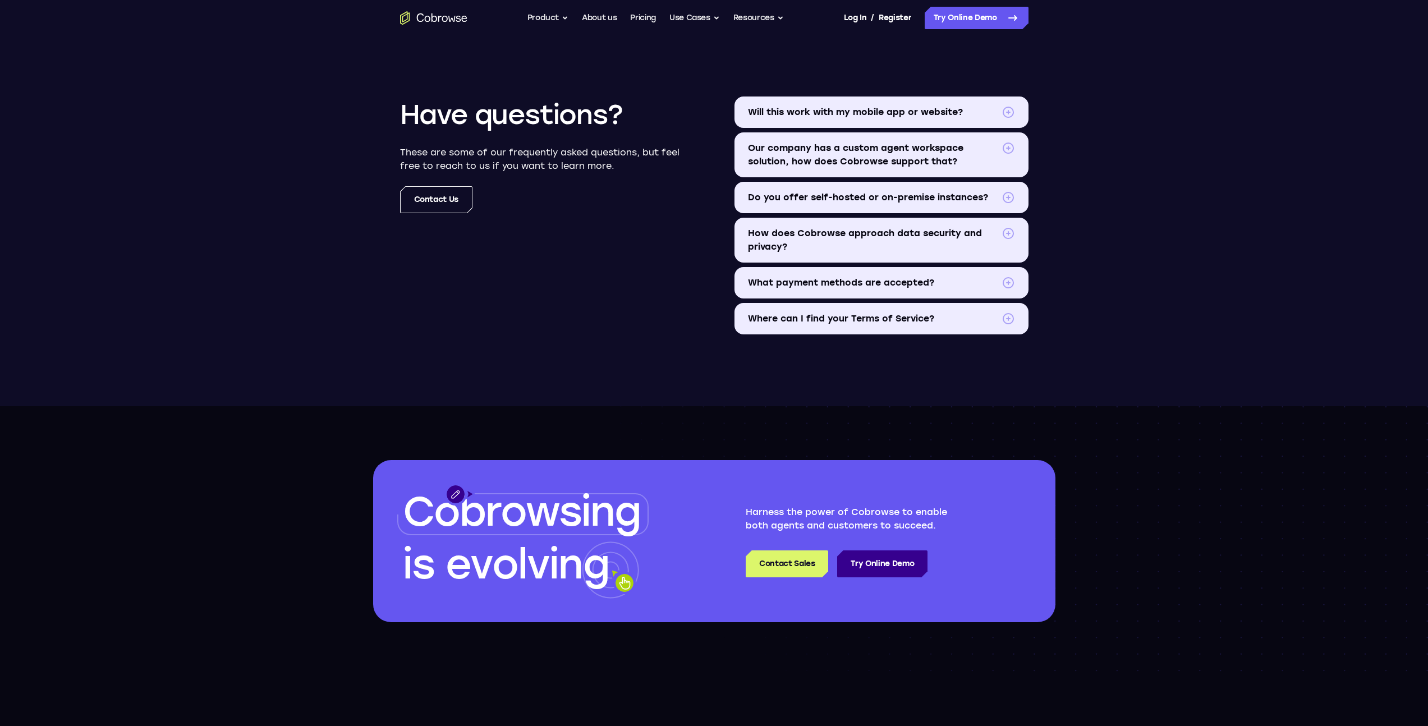 This screenshot has height=726, width=1428. I want to click on summary: Will this work with my mobile app or website?, so click(881, 112).